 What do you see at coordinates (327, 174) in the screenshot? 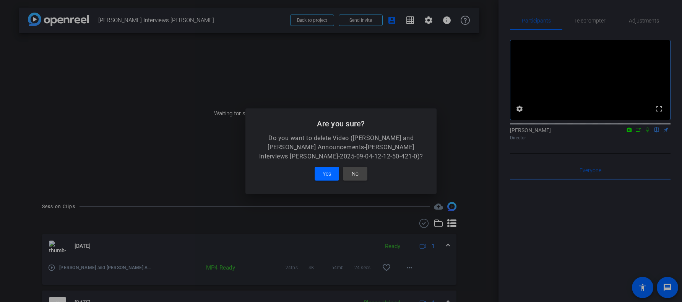
I see `span: Yes` at bounding box center [327, 174].